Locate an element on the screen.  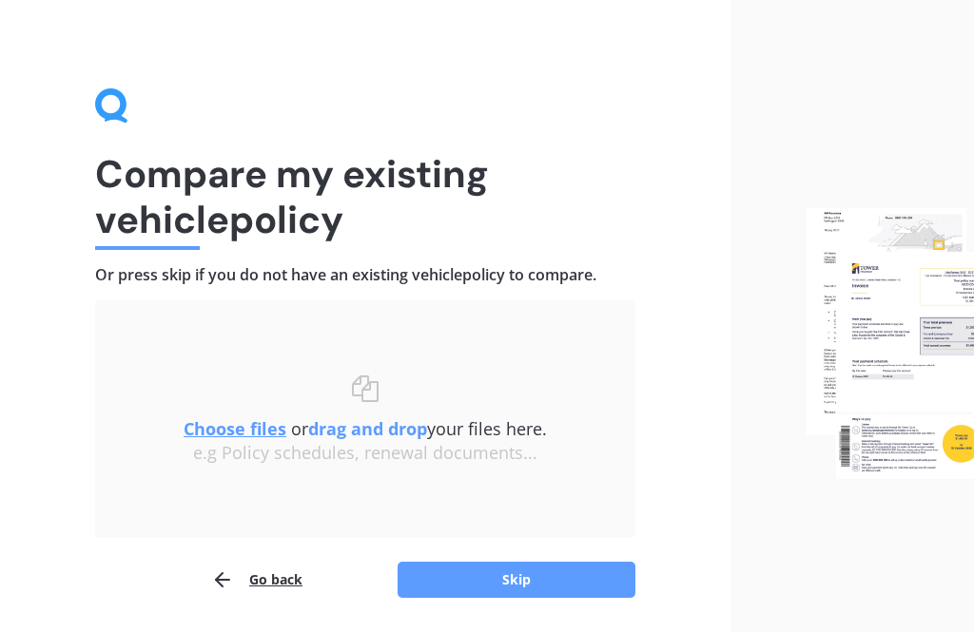
h4: Or press skip if you do not have an existing vehicle policy to compare. is located at coordinates (365, 275).